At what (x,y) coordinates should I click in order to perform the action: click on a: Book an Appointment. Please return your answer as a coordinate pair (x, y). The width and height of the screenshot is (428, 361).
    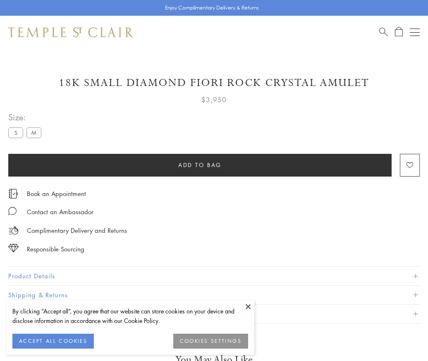
    Looking at the image, I should click on (56, 194).